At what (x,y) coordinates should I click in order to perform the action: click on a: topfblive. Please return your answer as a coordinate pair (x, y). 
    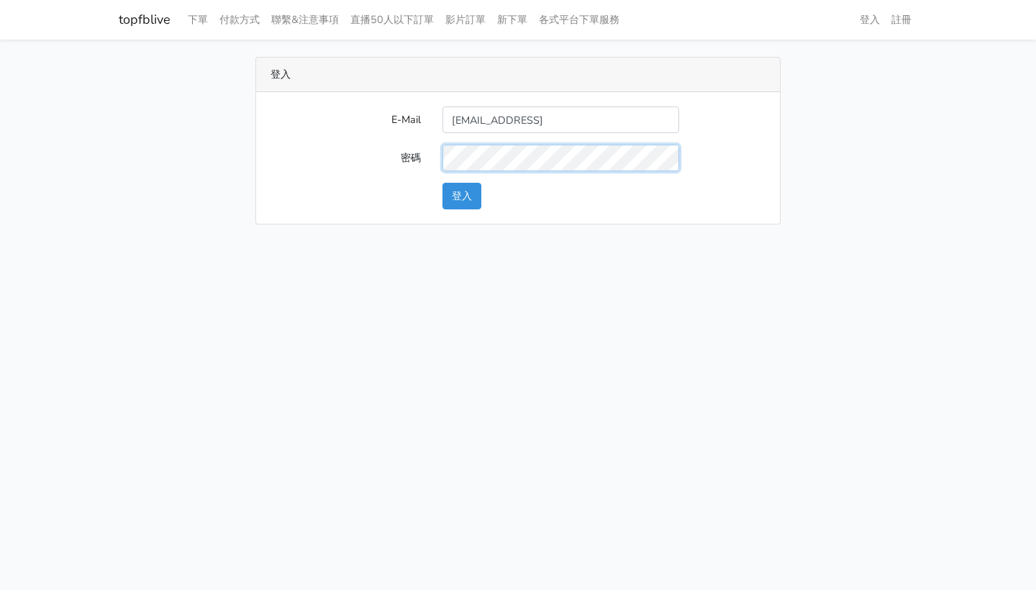
    Looking at the image, I should click on (145, 19).